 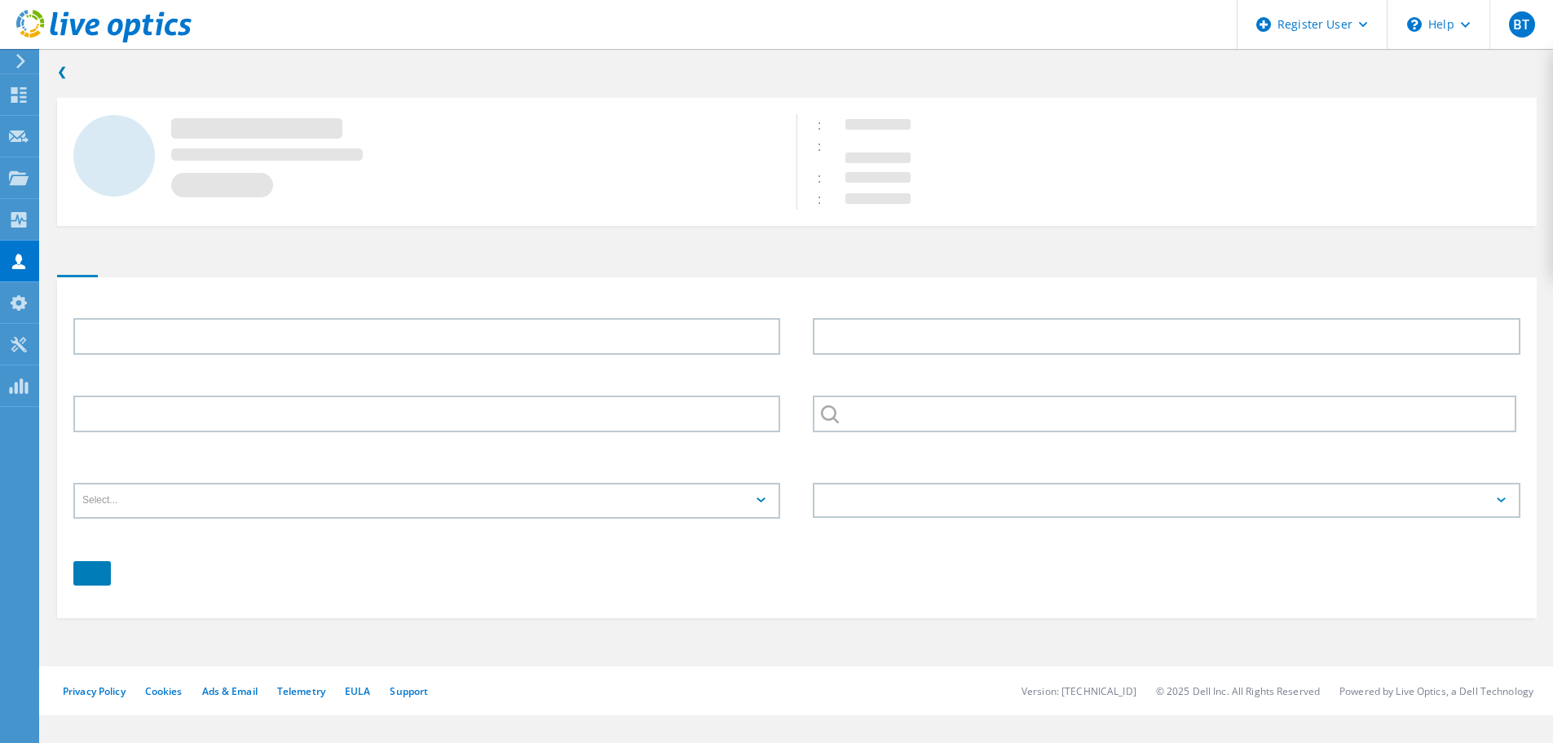 I want to click on a: Ads & Email, so click(x=230, y=691).